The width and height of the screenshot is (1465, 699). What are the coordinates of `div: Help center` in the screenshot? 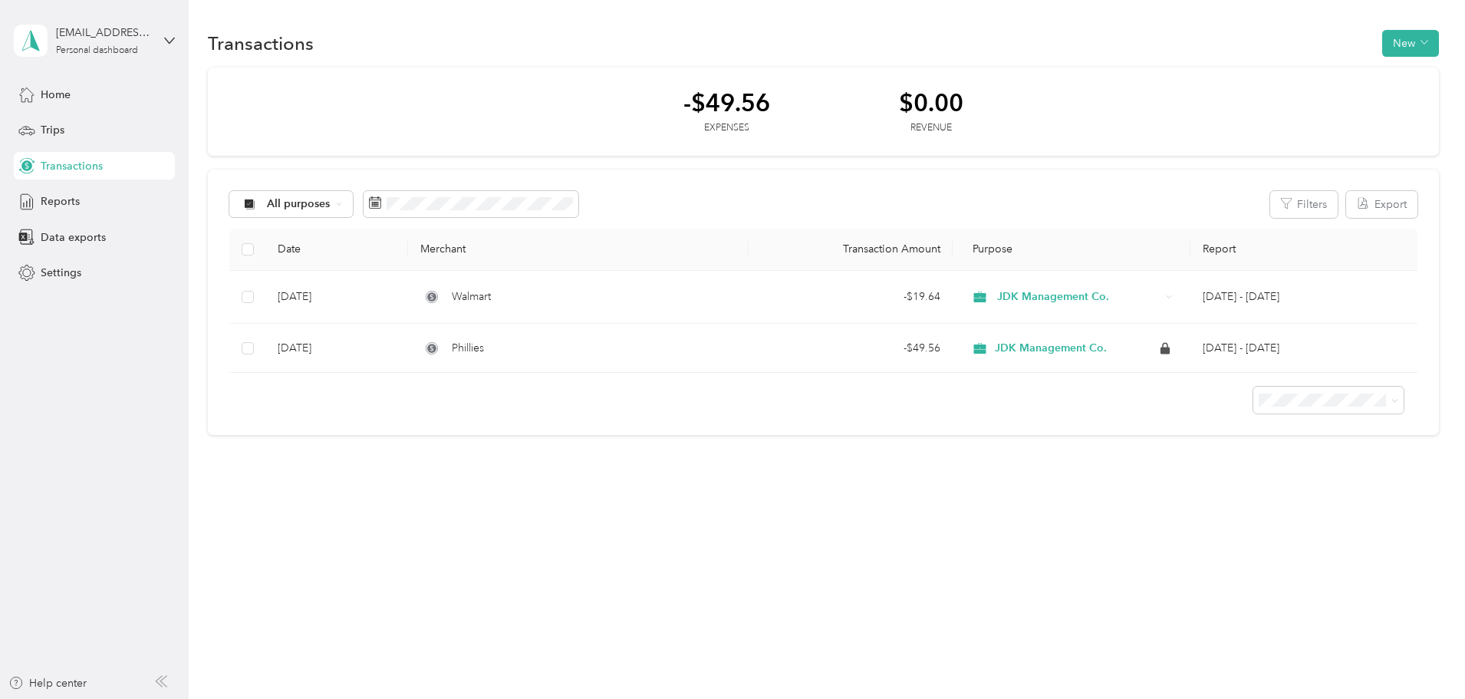 It's located at (48, 683).